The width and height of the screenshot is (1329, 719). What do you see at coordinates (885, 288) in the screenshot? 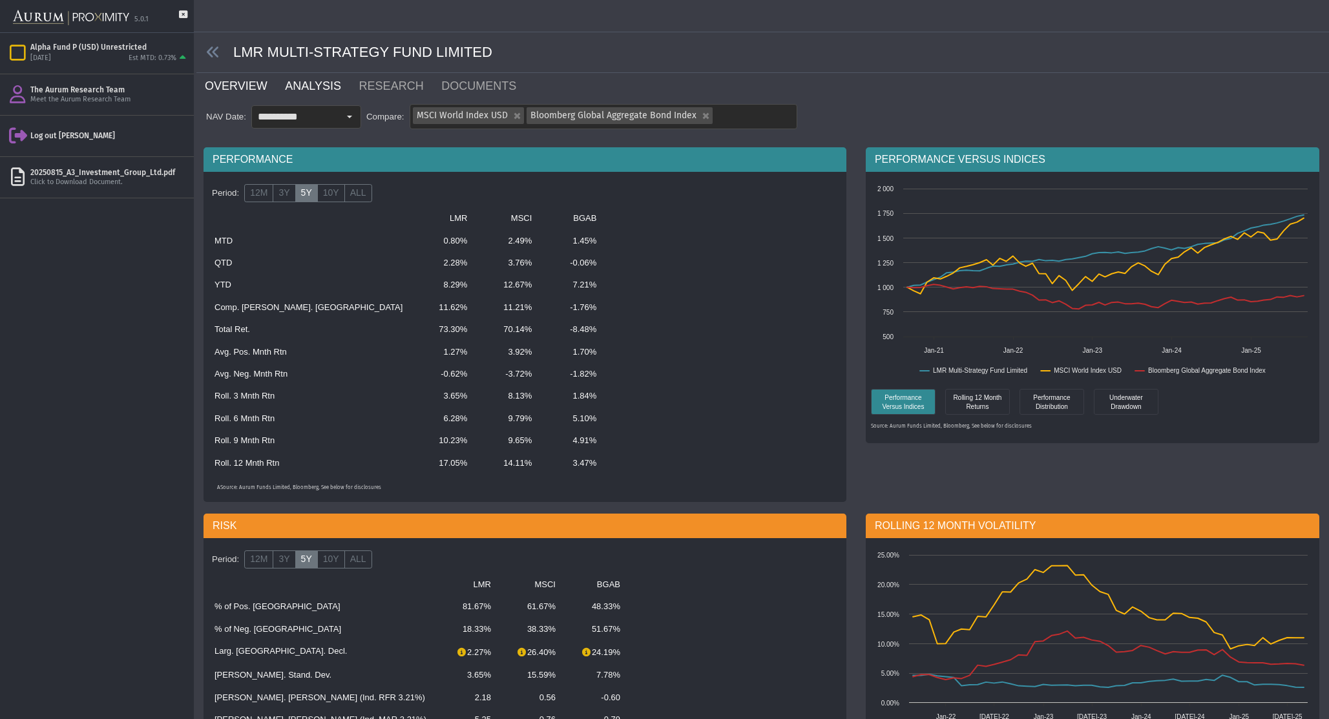
I see `text: 1 000` at bounding box center [885, 288].